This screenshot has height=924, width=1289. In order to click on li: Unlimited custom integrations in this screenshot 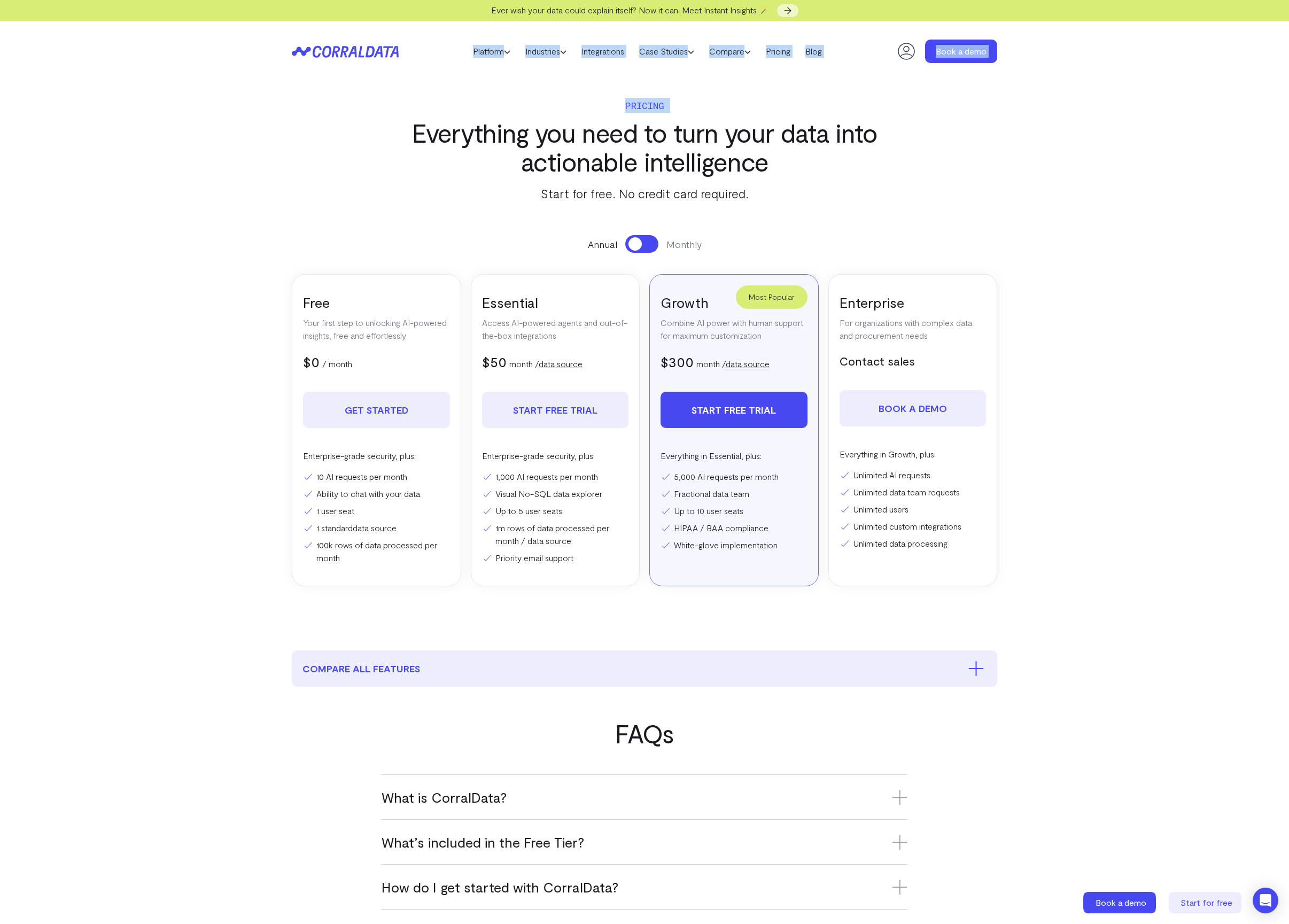, I will do `click(913, 526)`.